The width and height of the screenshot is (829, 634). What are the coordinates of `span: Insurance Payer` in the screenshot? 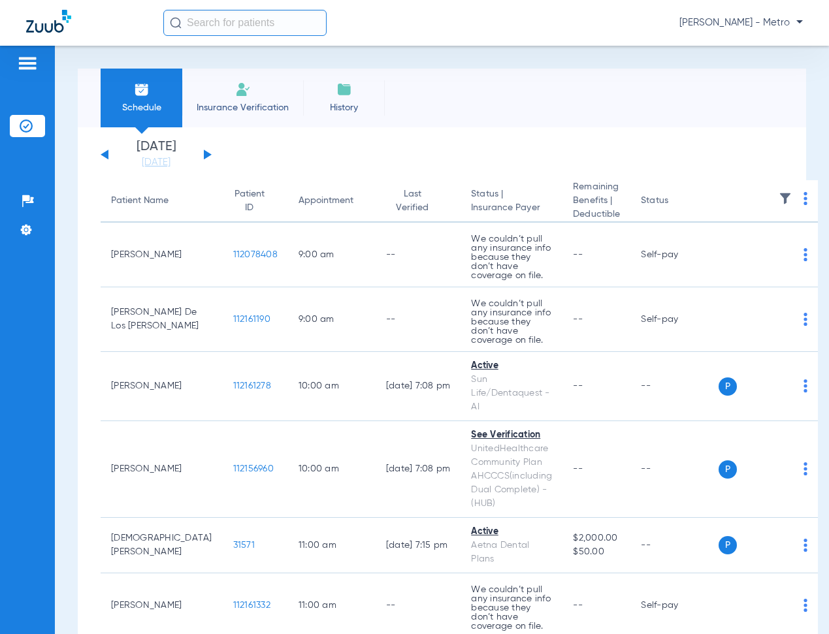 It's located at (511, 208).